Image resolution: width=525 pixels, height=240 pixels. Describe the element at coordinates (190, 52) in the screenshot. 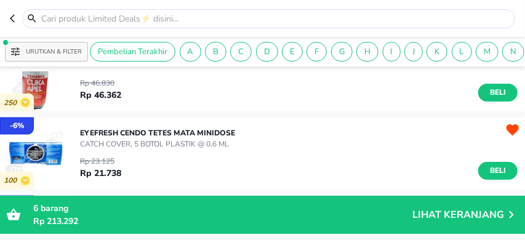

I see `div: A` at that location.